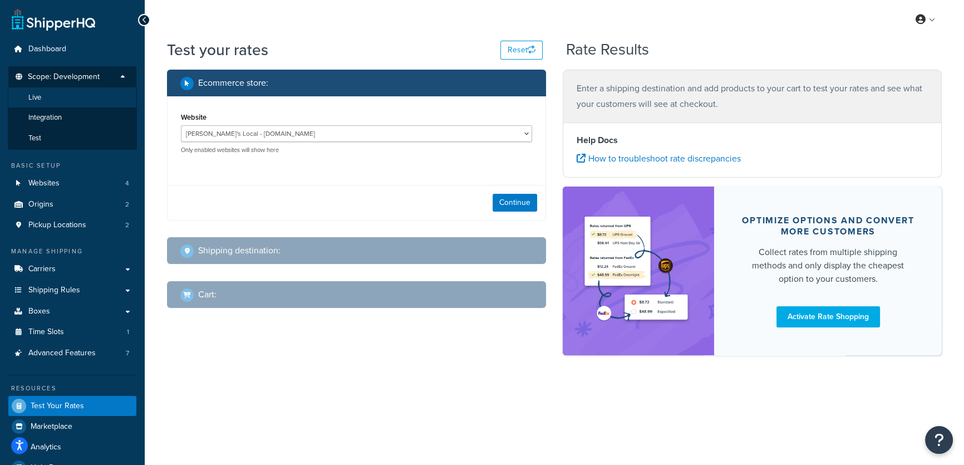 The image size is (964, 465). Describe the element at coordinates (45, 117) in the screenshot. I see `span: Integration` at that location.